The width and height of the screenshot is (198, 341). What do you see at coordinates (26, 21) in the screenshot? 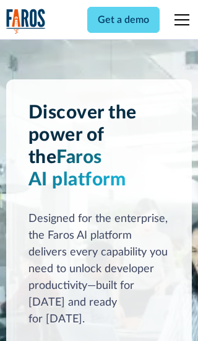
I see `a: home` at bounding box center [26, 21].